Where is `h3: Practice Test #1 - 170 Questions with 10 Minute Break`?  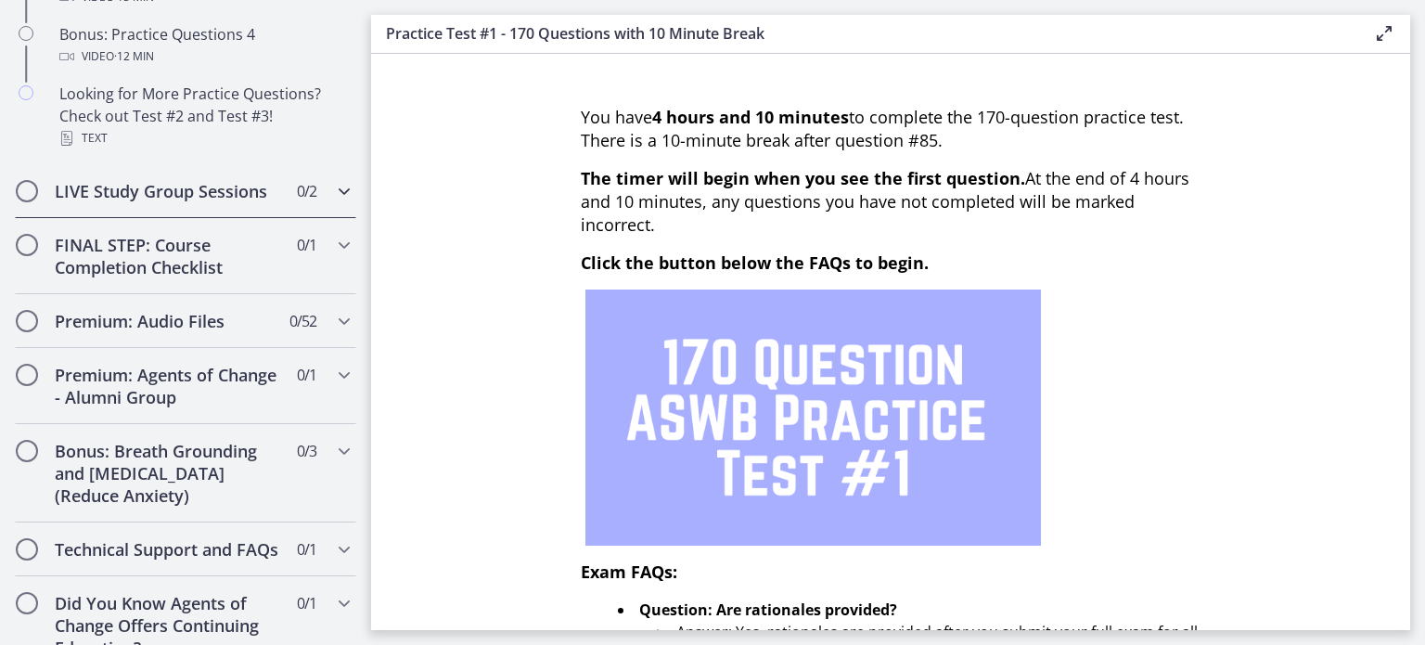
h3: Practice Test #1 - 170 Questions with 10 Minute Break is located at coordinates (864, 33).